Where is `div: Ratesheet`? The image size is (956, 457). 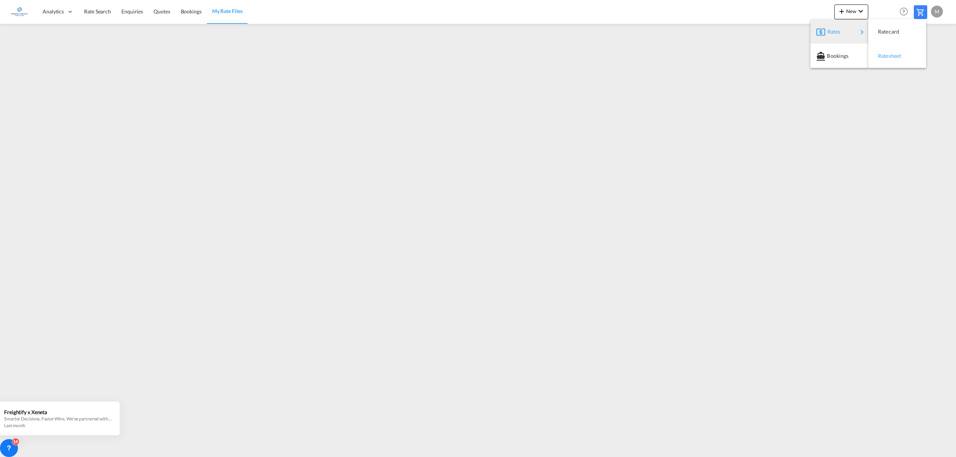
div: Ratesheet is located at coordinates (897, 56).